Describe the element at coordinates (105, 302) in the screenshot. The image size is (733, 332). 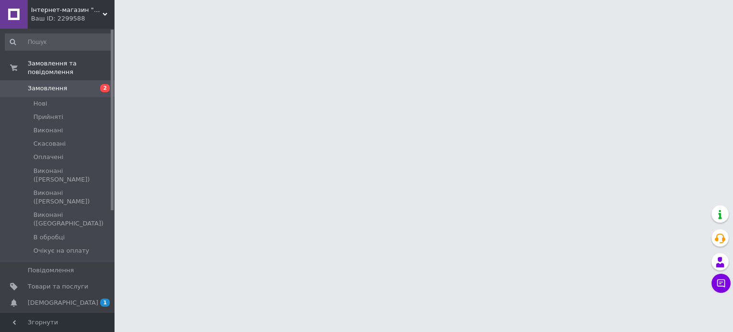
I see `span: 1` at that location.